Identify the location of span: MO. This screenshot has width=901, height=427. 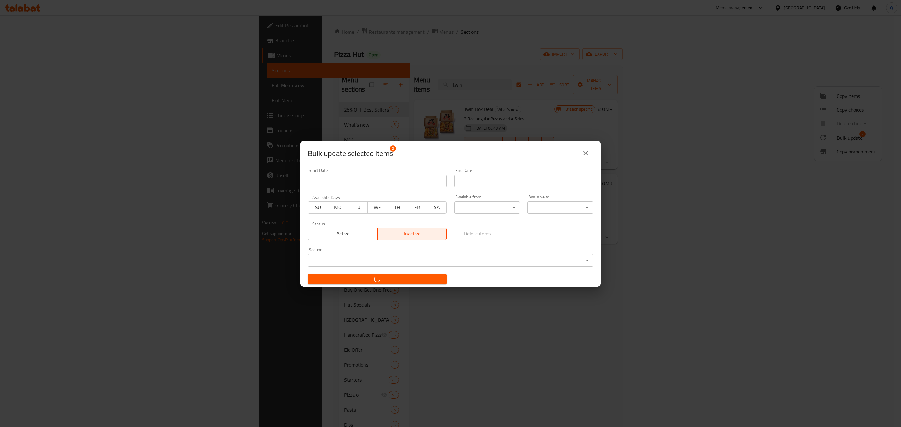
(338, 207).